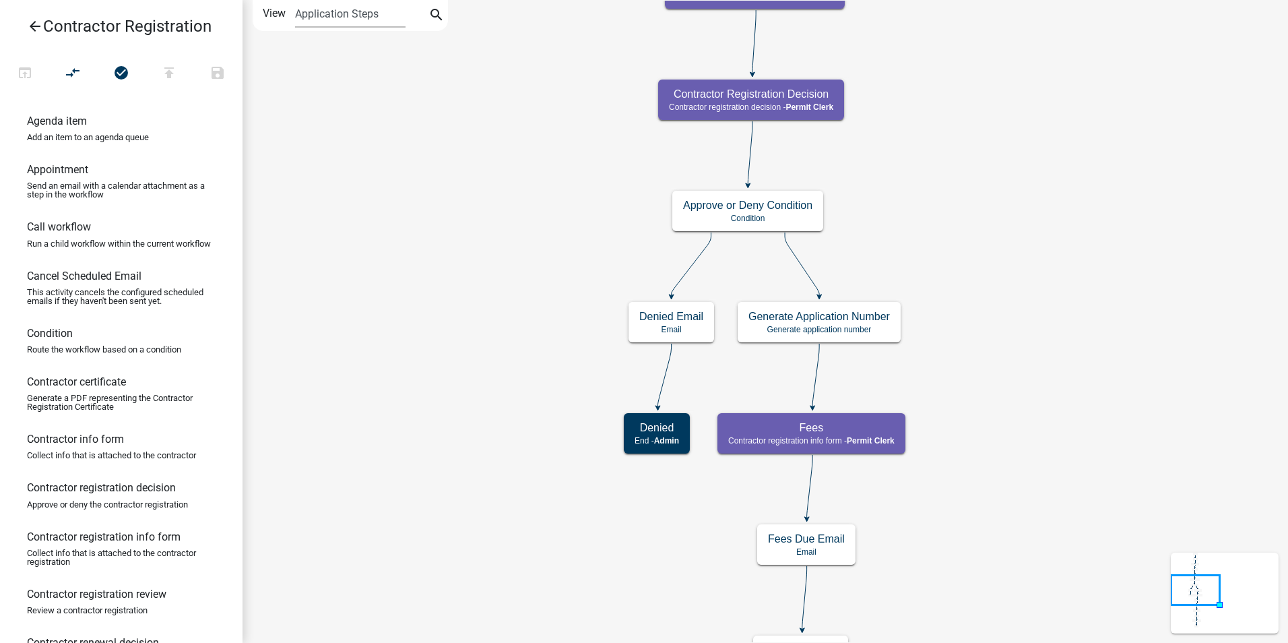  What do you see at coordinates (437, 16) in the screenshot?
I see `i: search` at bounding box center [437, 16].